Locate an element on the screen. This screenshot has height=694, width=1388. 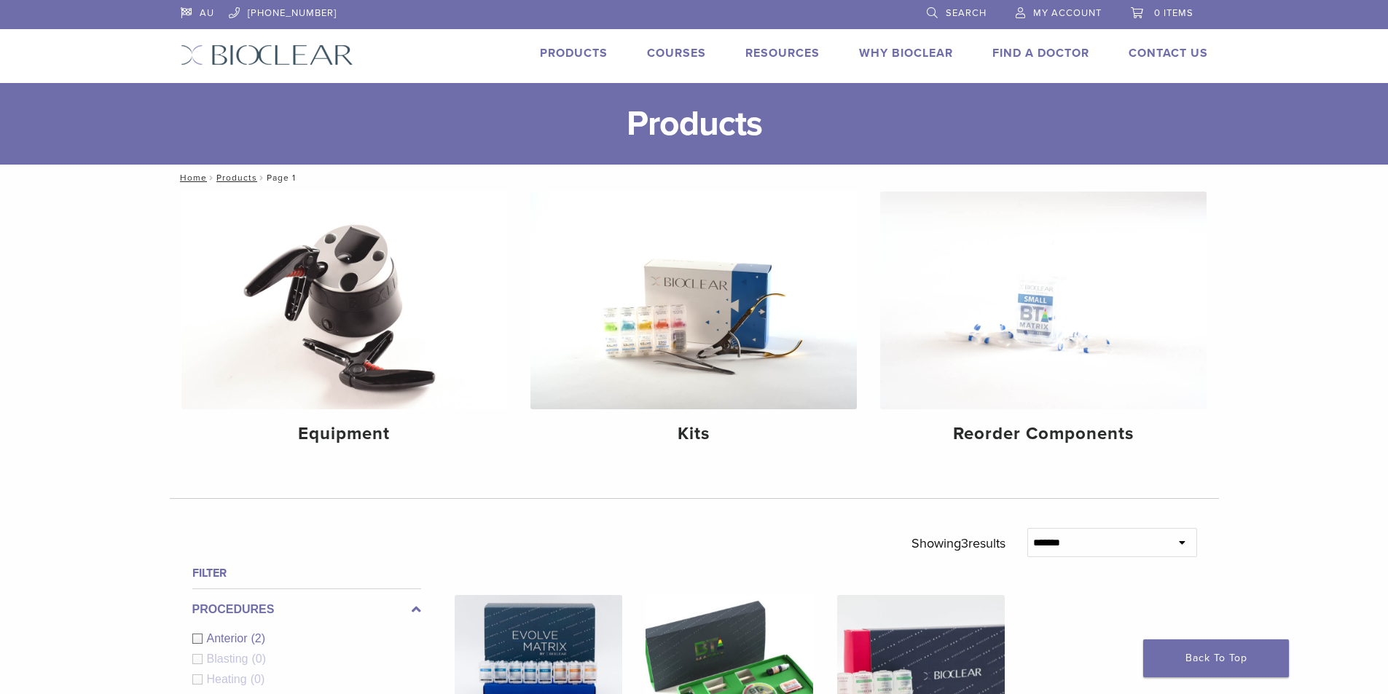
a: Back To Top is located at coordinates (1216, 659).